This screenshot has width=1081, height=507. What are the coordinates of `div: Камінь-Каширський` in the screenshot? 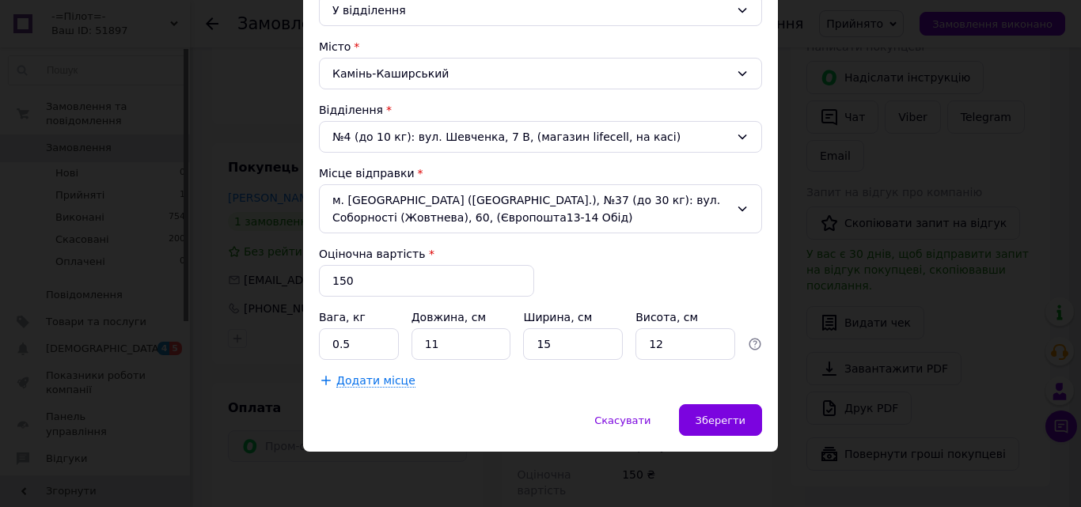 It's located at (541, 74).